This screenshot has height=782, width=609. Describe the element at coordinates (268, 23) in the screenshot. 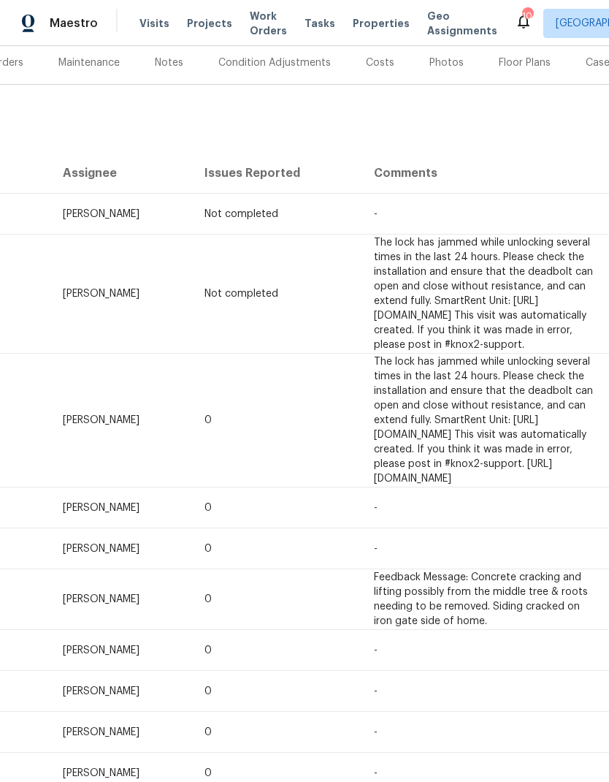

I see `span: Work Orders` at that location.